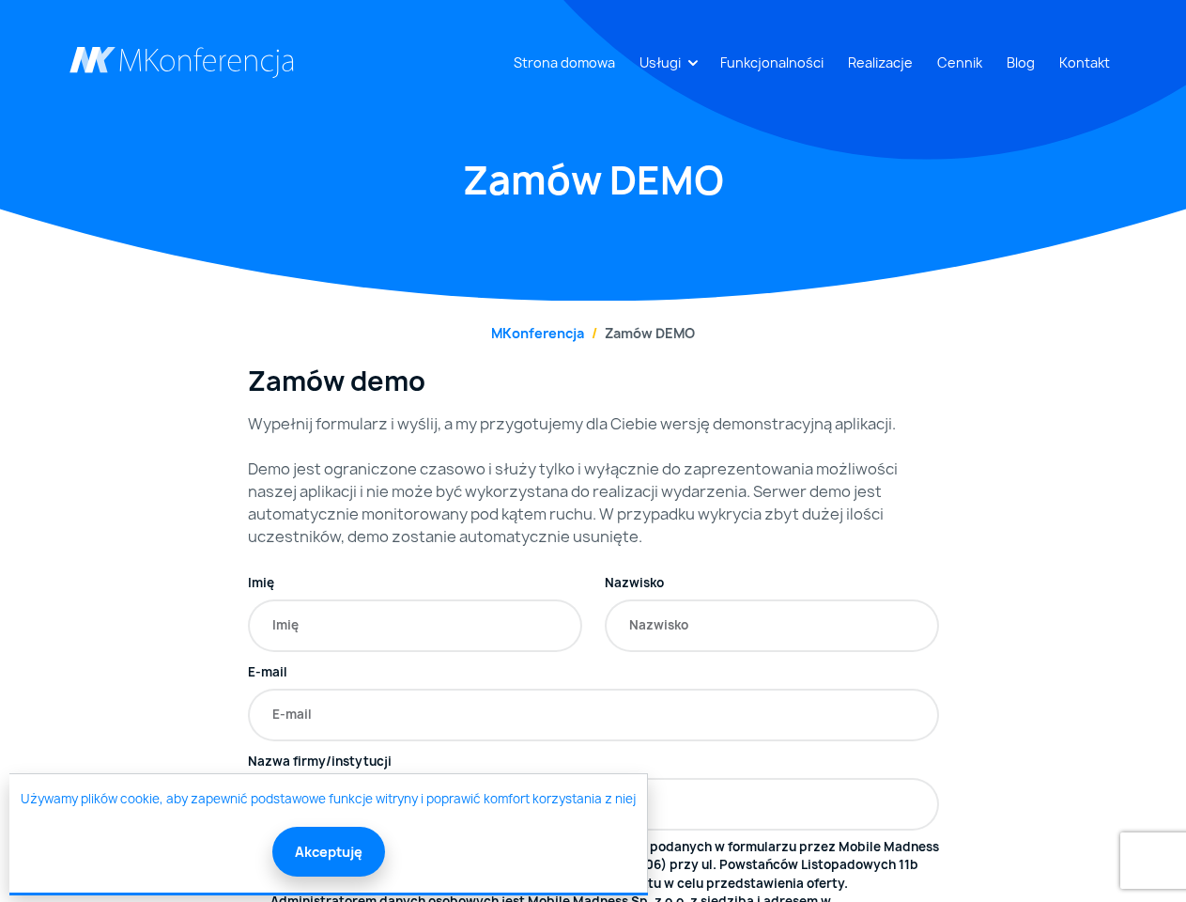 The width and height of the screenshot is (1186, 902). Describe the element at coordinates (594, 715) in the screenshot. I see `input: E-mail` at that location.